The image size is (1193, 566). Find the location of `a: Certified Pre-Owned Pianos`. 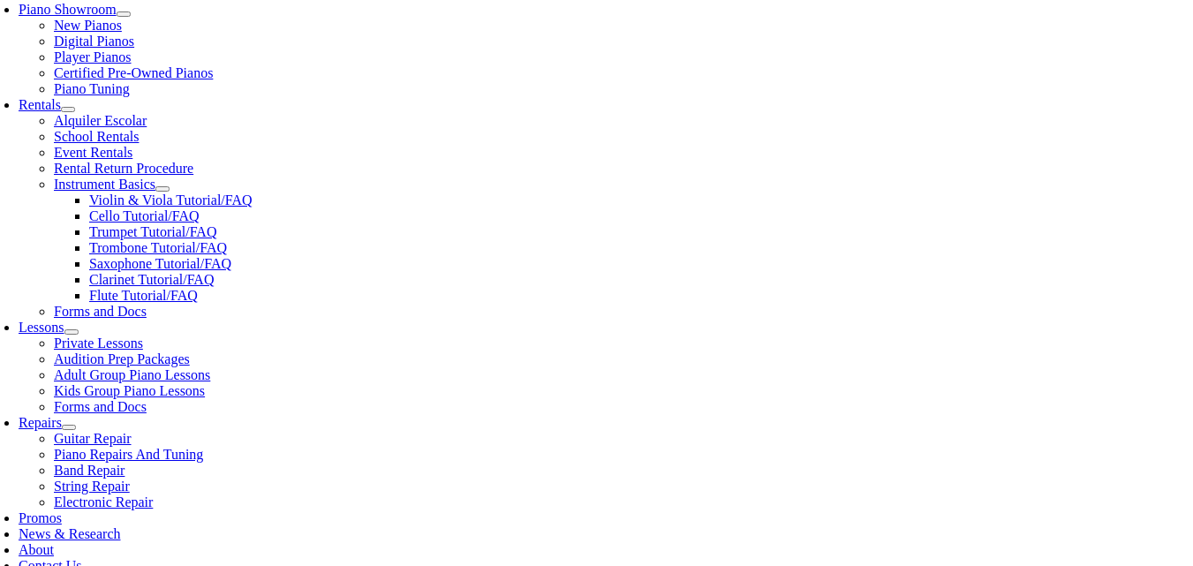

a: Certified Pre-Owned Pianos is located at coordinates (133, 72).